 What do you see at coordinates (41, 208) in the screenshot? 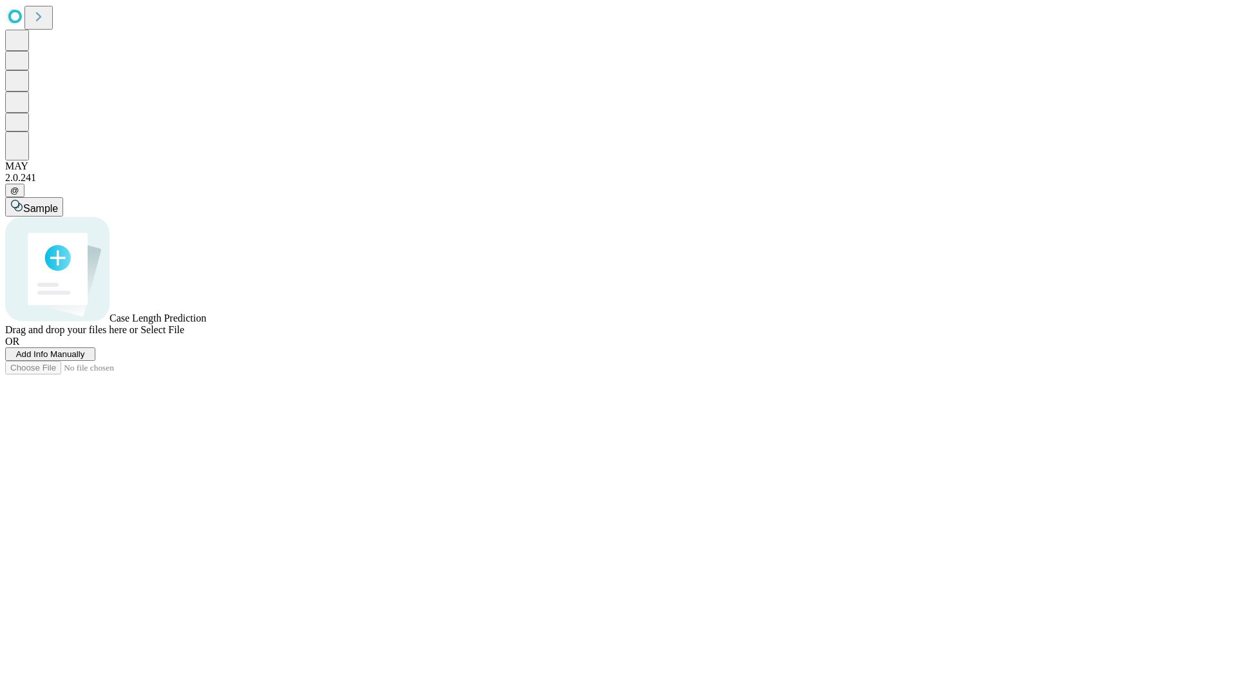
I see `span: Sample` at bounding box center [41, 208].